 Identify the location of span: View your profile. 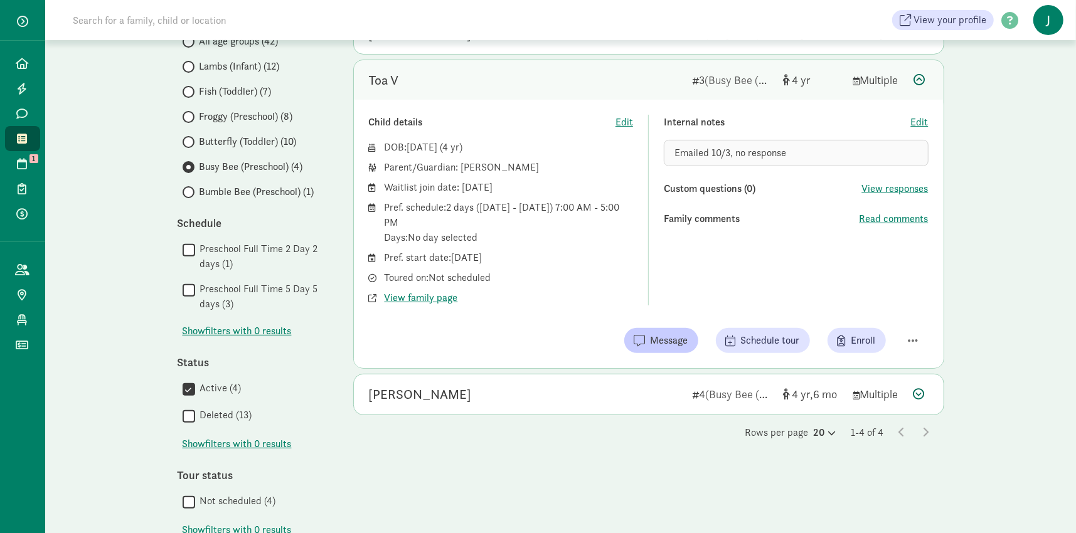
(950, 20).